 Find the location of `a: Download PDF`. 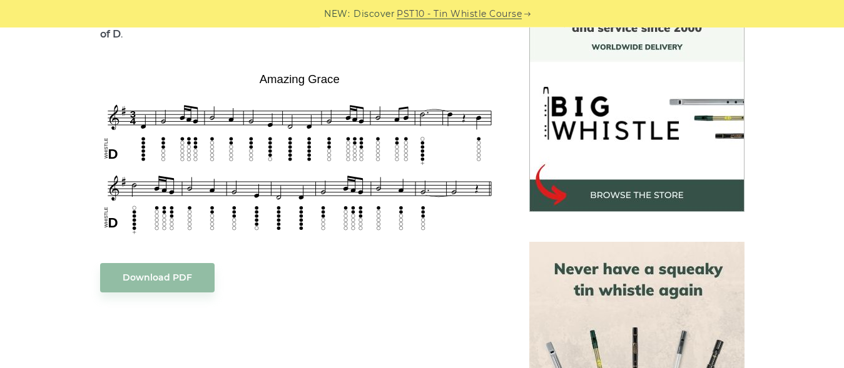

a: Download PDF is located at coordinates (157, 278).